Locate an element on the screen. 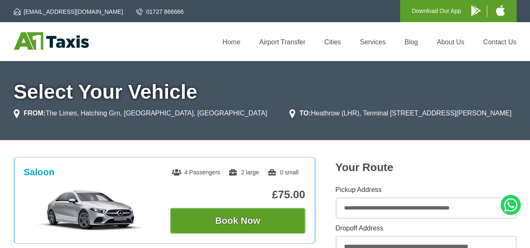 The height and width of the screenshot is (248, 530). span: 0 small is located at coordinates (283, 172).